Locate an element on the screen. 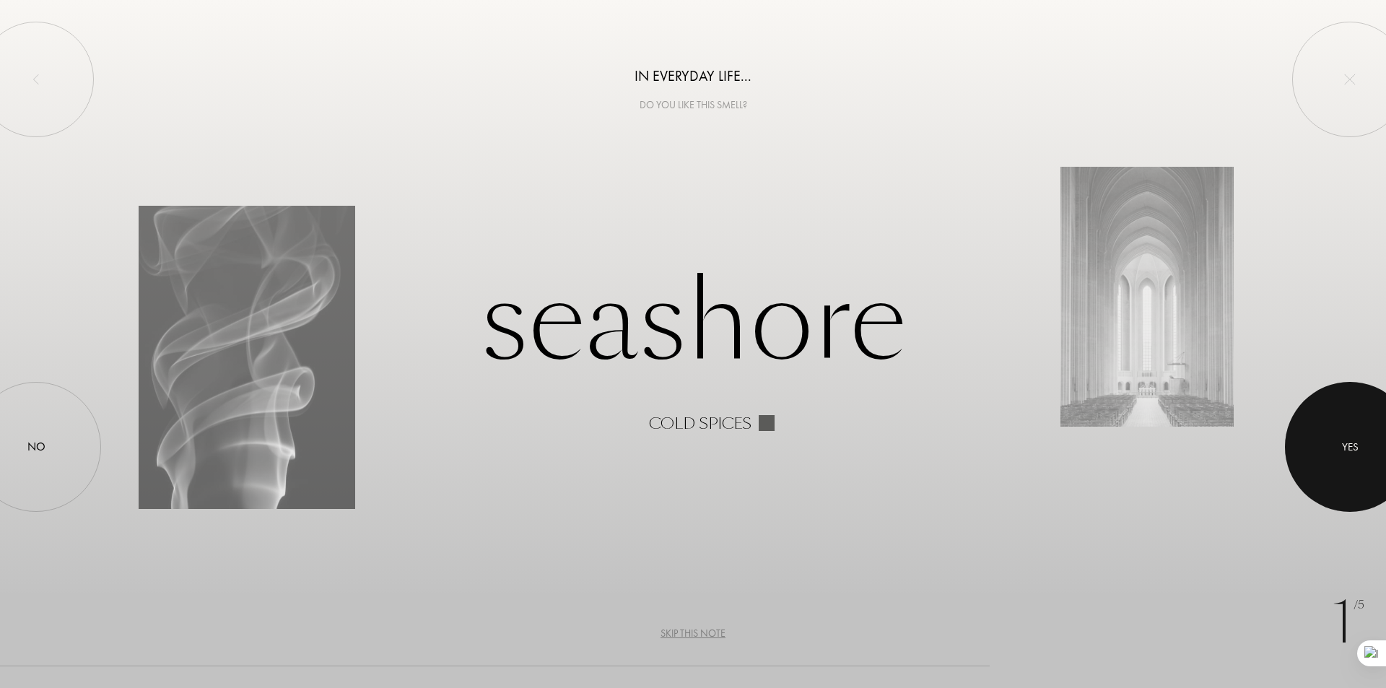 The image size is (1386, 688). font: Cold spices is located at coordinates (700, 424).